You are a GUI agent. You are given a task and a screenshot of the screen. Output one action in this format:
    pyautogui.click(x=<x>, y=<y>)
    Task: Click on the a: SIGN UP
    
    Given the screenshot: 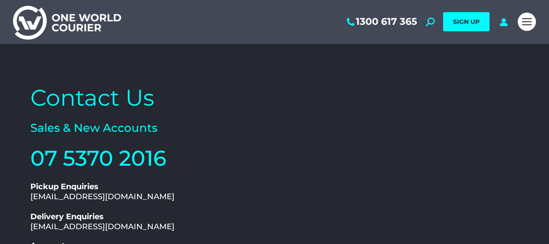 What is the action you would take?
    pyautogui.click(x=466, y=22)
    